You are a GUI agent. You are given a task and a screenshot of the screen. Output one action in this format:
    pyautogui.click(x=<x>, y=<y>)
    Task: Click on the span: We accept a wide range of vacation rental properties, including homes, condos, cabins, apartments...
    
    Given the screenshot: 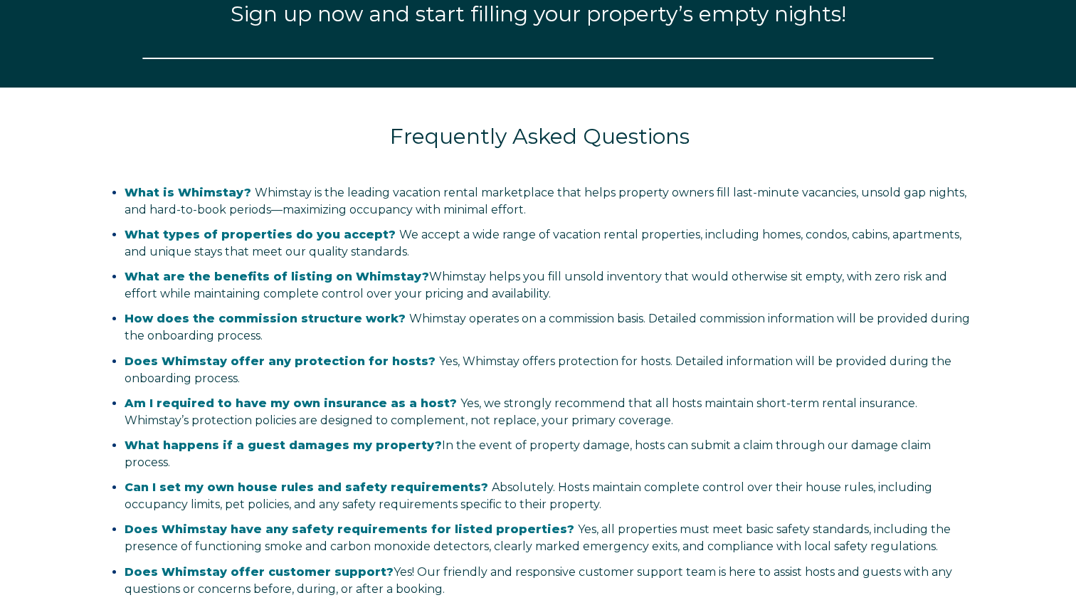 What is the action you would take?
    pyautogui.click(x=543, y=243)
    